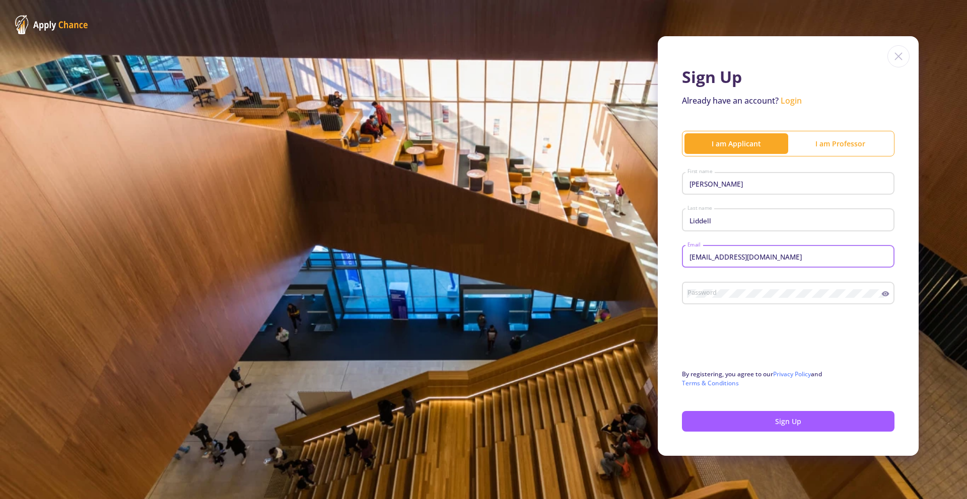 The width and height of the screenshot is (967, 499). What do you see at coordinates (788, 379) in the screenshot?
I see `p: By registering, you agree to our and` at bounding box center [788, 379].